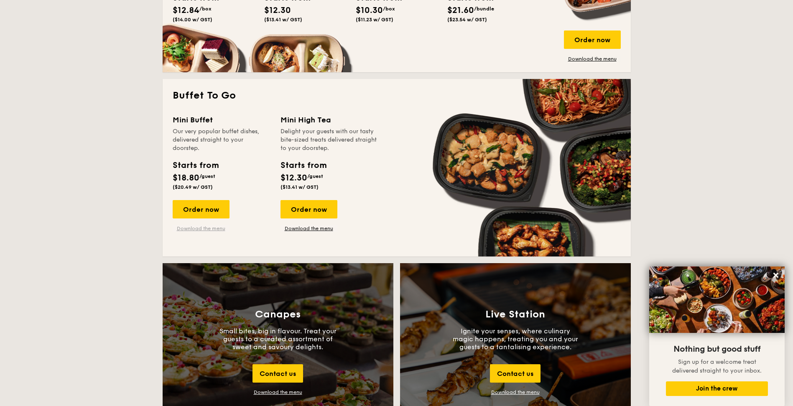 The height and width of the screenshot is (406, 793). Describe the element at coordinates (717, 300) in the screenshot. I see `img: DSC07876-Edit02-Large.jpeg` at that location.